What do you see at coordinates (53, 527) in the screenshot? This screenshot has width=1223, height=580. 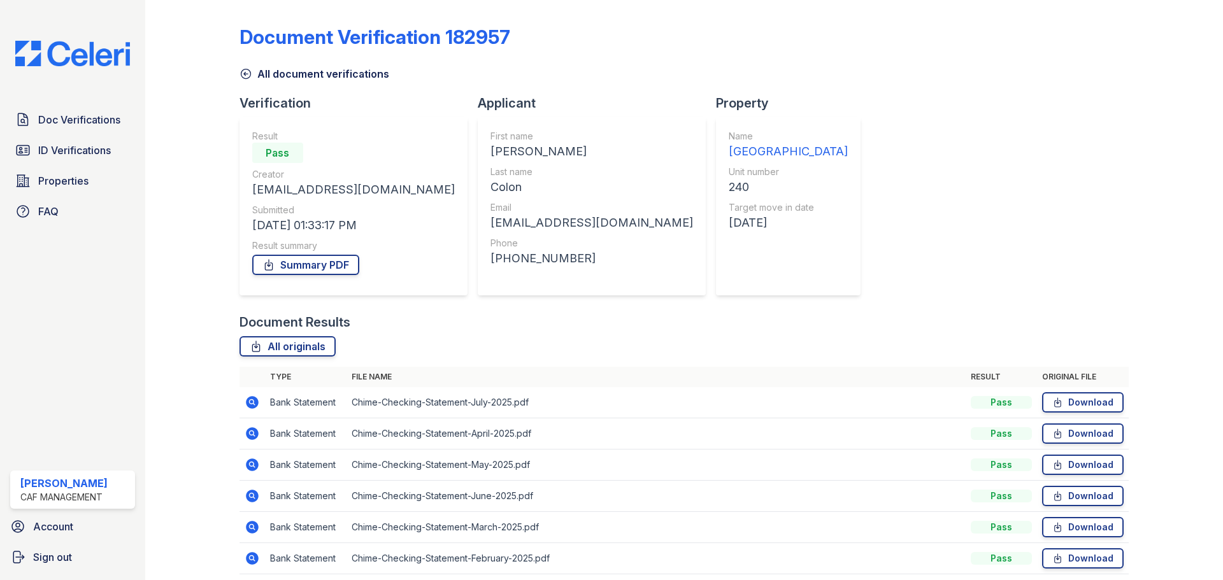 I see `span: Account` at bounding box center [53, 527].